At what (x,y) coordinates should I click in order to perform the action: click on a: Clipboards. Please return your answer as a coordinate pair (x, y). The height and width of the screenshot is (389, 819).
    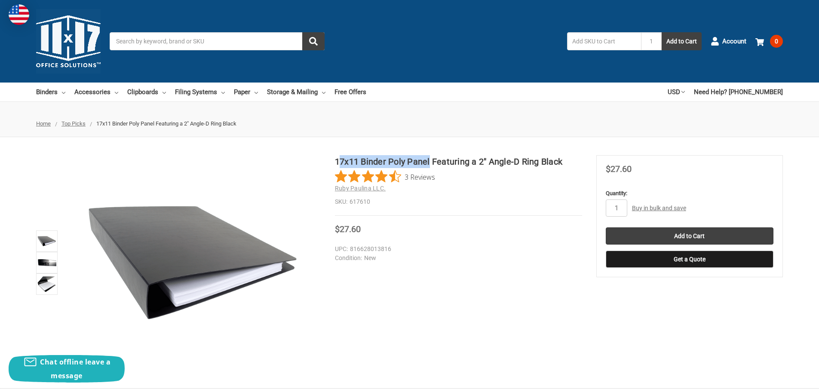
    Looking at the image, I should click on (147, 92).